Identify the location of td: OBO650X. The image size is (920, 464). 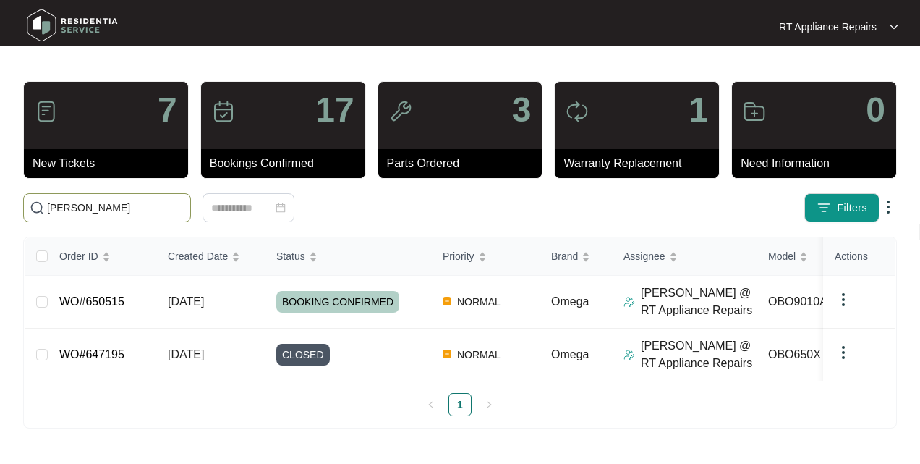
(829, 354).